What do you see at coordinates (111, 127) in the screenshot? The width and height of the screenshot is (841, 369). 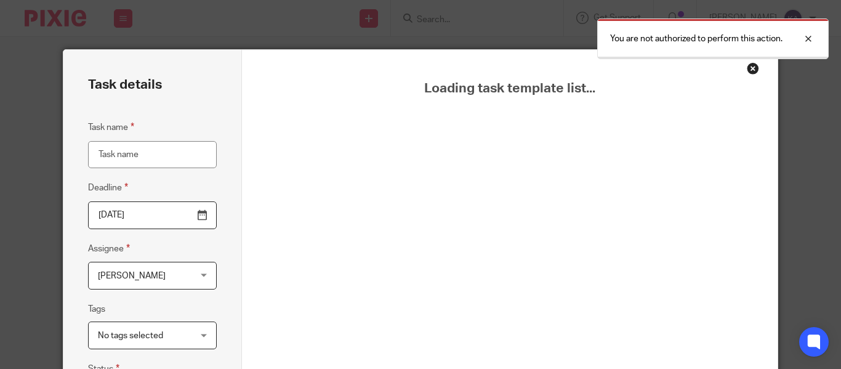 I see `label: Task name` at bounding box center [111, 127].